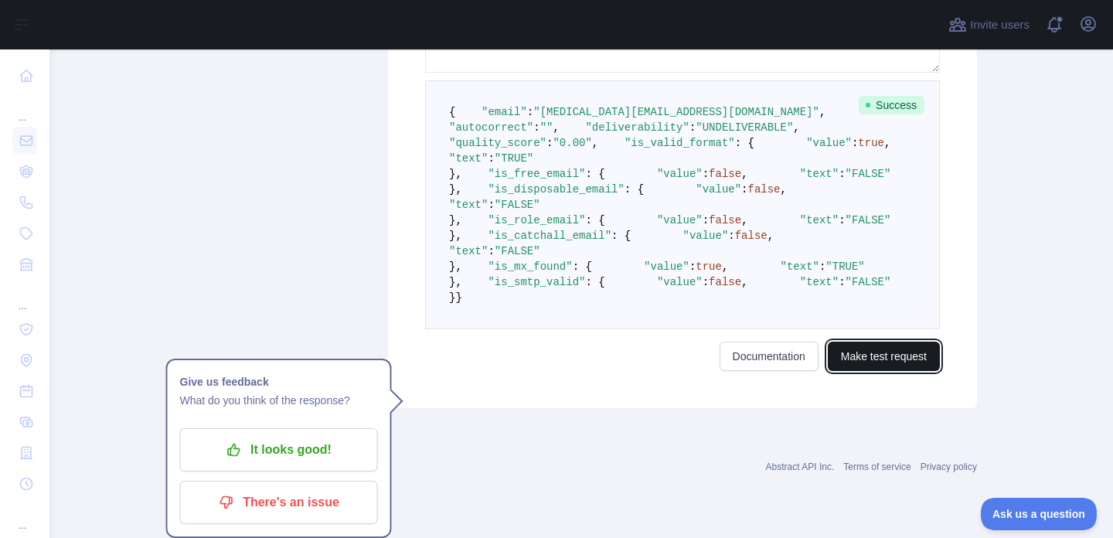  What do you see at coordinates (529, 267) in the screenshot?
I see `span: "is_mx_found"` at bounding box center [529, 267].